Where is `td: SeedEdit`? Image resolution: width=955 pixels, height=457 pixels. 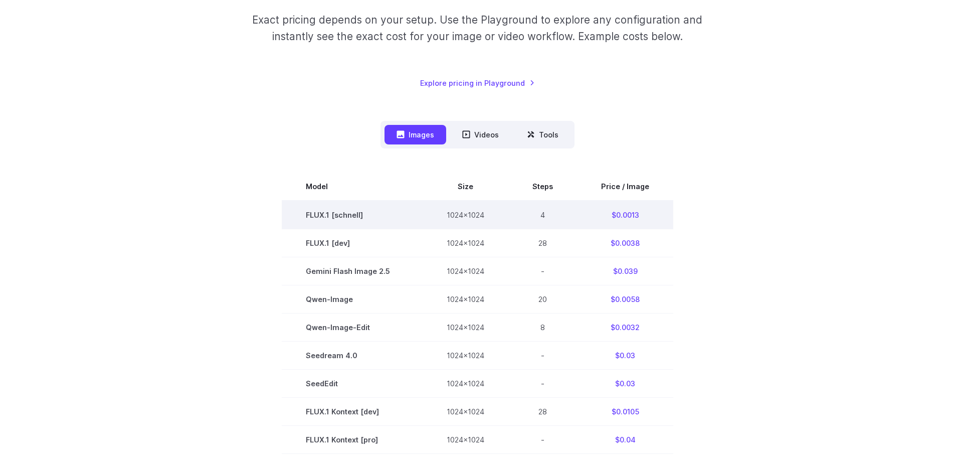
td: SeedEdit is located at coordinates (352, 384).